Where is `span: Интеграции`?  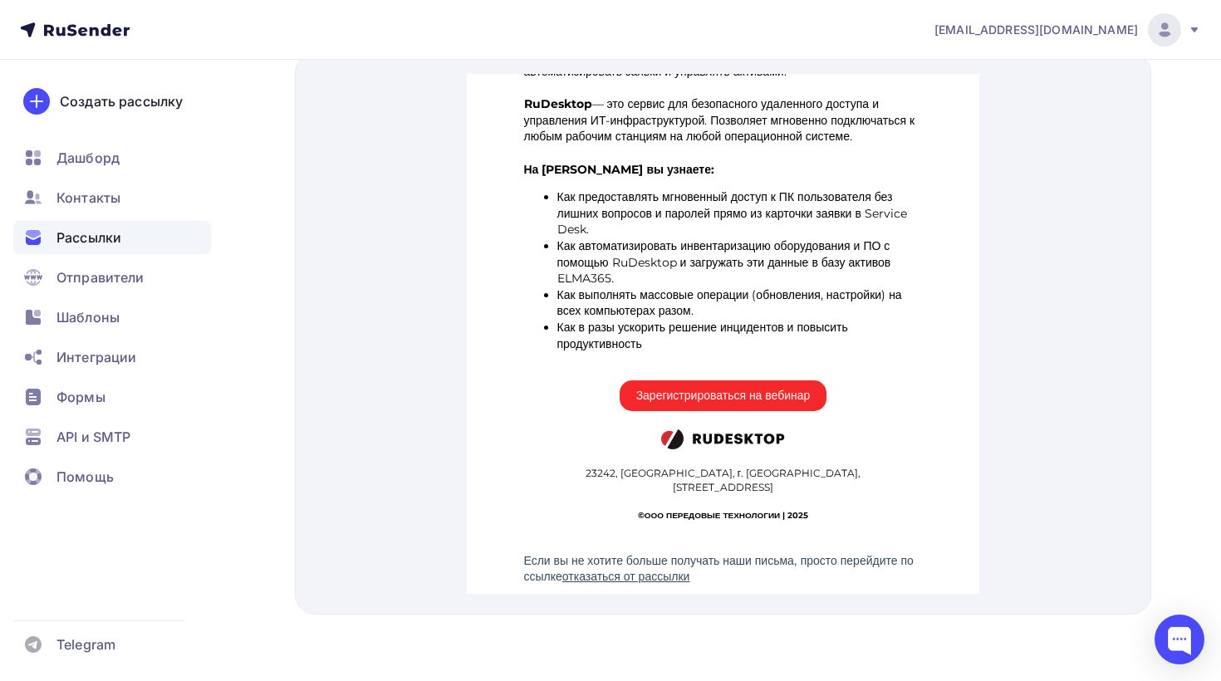 span: Интеграции is located at coordinates (96, 357).